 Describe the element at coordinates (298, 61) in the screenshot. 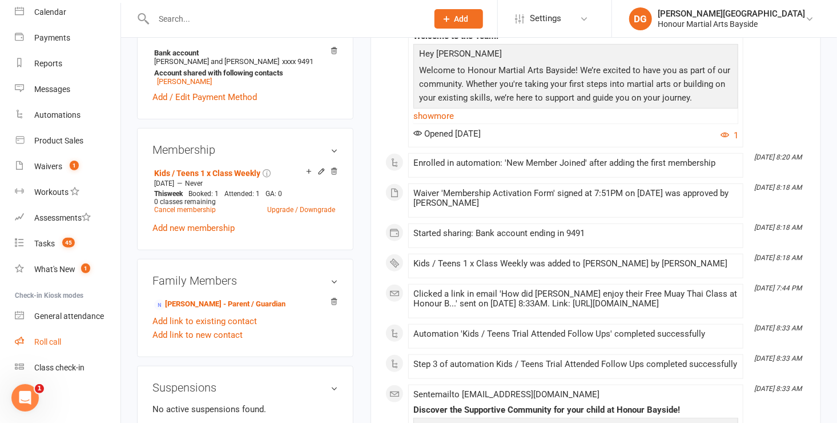

I see `span: xxxx 9491` at that location.